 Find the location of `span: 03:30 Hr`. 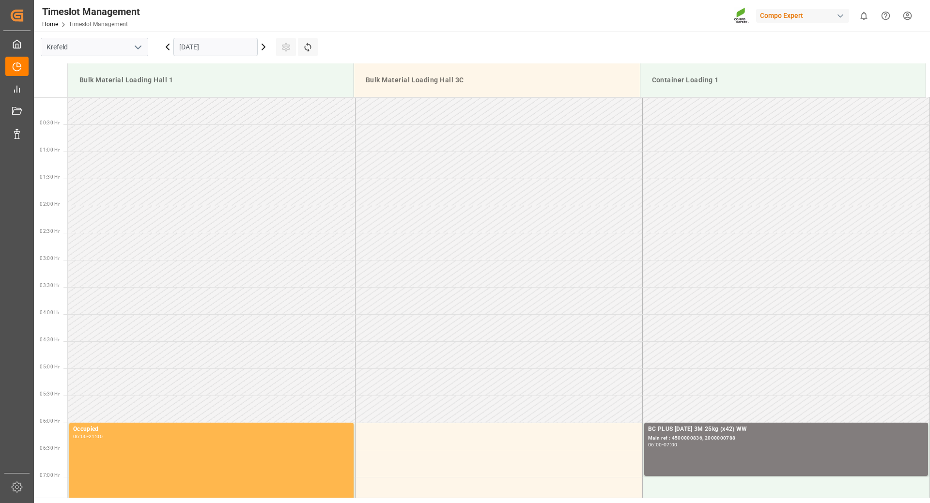

span: 03:30 Hr is located at coordinates (49, 285).